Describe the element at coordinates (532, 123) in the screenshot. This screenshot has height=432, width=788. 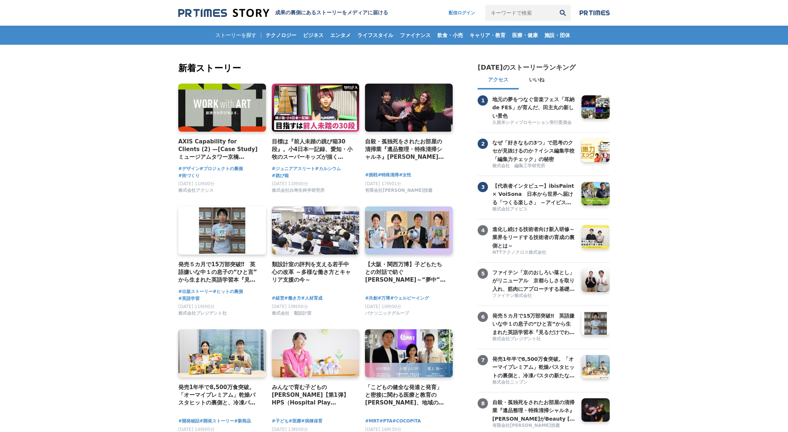
I see `span: 久留米シティプロモーション実行委員会` at that location.